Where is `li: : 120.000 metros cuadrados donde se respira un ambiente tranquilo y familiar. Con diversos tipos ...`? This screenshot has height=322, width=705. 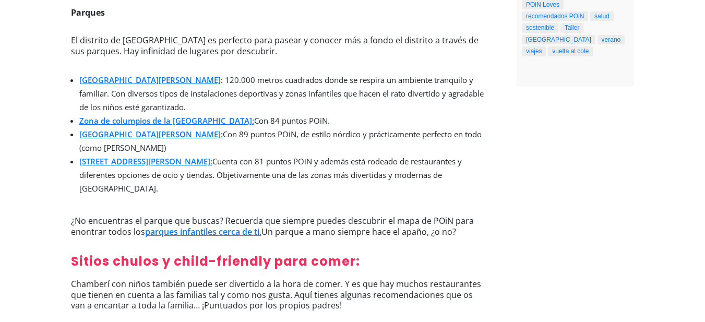 li: : 120.000 metros cuadrados donde se respira un ambiente tranquilo y familiar. Con diversos tipos ... is located at coordinates (282, 93).